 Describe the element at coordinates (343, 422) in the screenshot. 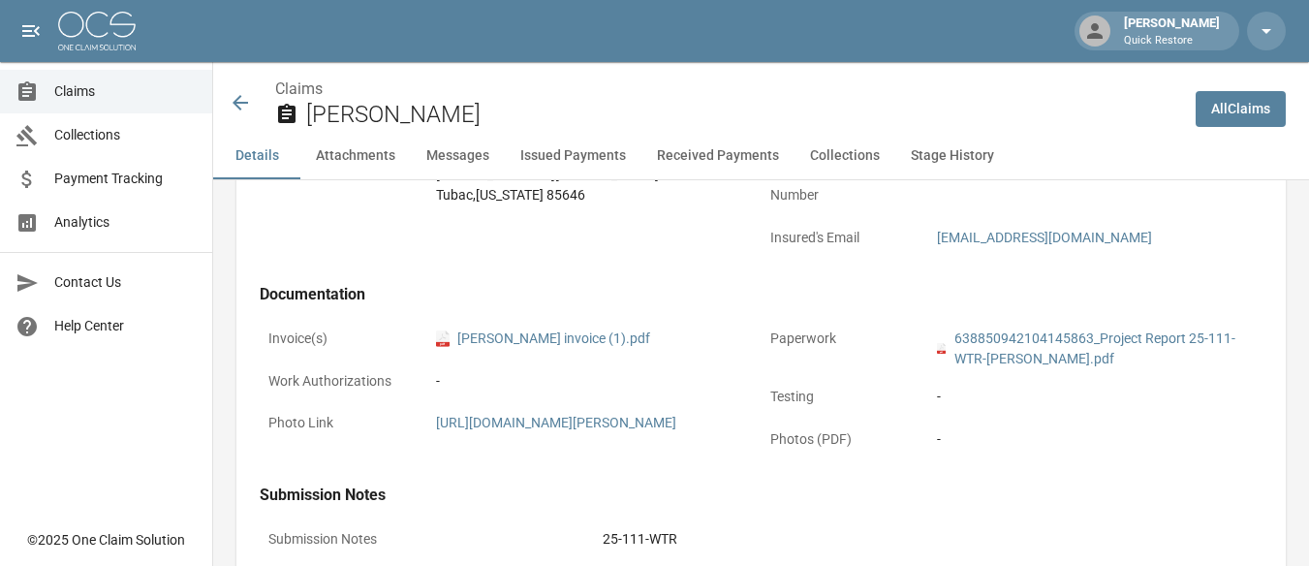

I see `p: Photo Link` at that location.